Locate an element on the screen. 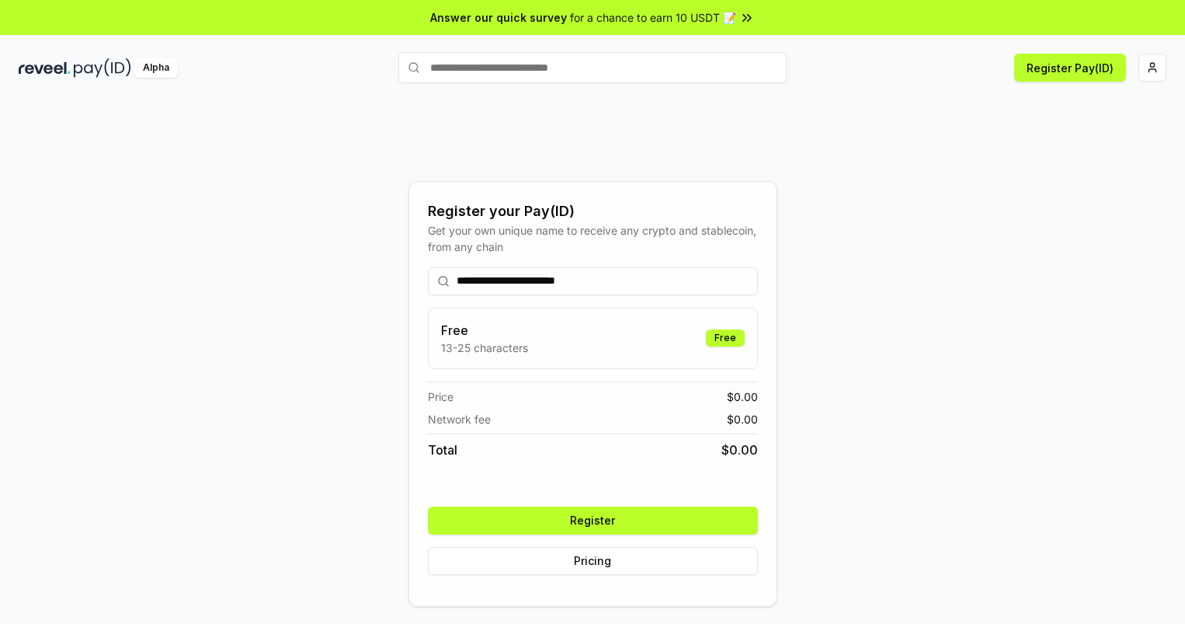 The height and width of the screenshot is (624, 1185). span: Price is located at coordinates (440, 396).